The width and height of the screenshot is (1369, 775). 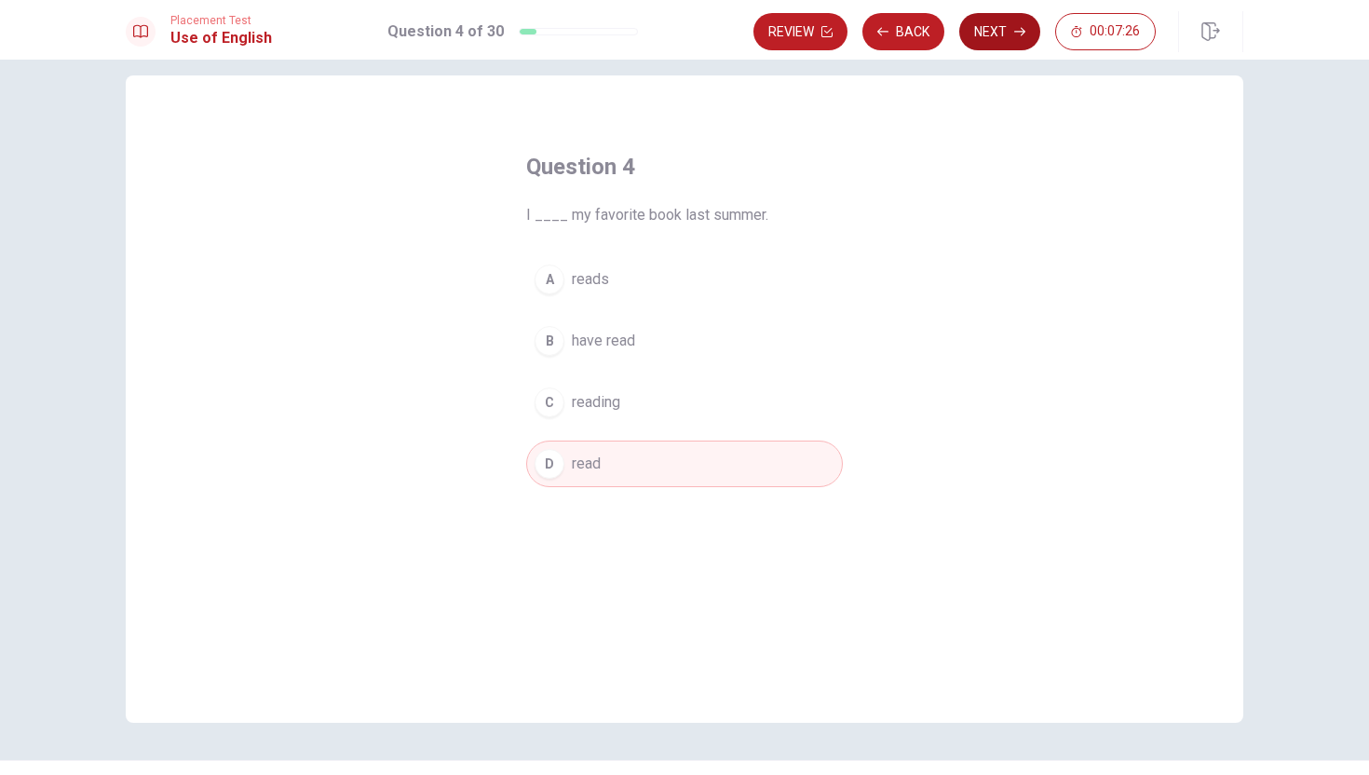 What do you see at coordinates (1105, 32) in the screenshot?
I see `button: 00:07:26` at bounding box center [1105, 32].